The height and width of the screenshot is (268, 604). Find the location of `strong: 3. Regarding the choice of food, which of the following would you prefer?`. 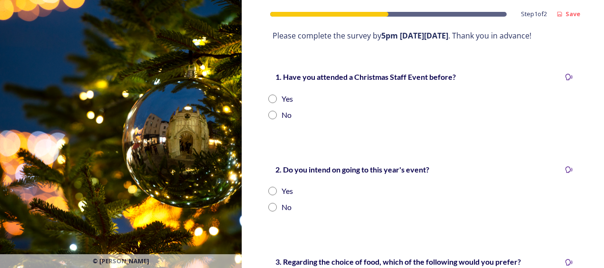

strong: 3. Regarding the choice of food, which of the following would you prefer? is located at coordinates (398, 261).